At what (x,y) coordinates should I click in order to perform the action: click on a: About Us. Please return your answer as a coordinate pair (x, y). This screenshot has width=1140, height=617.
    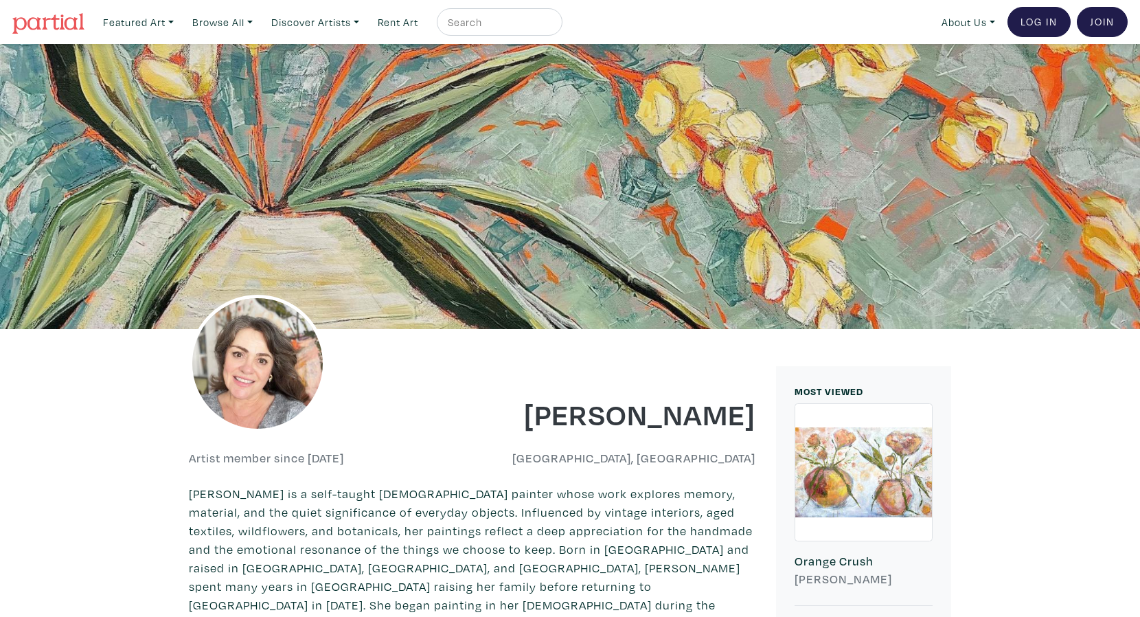
    Looking at the image, I should click on (968, 22).